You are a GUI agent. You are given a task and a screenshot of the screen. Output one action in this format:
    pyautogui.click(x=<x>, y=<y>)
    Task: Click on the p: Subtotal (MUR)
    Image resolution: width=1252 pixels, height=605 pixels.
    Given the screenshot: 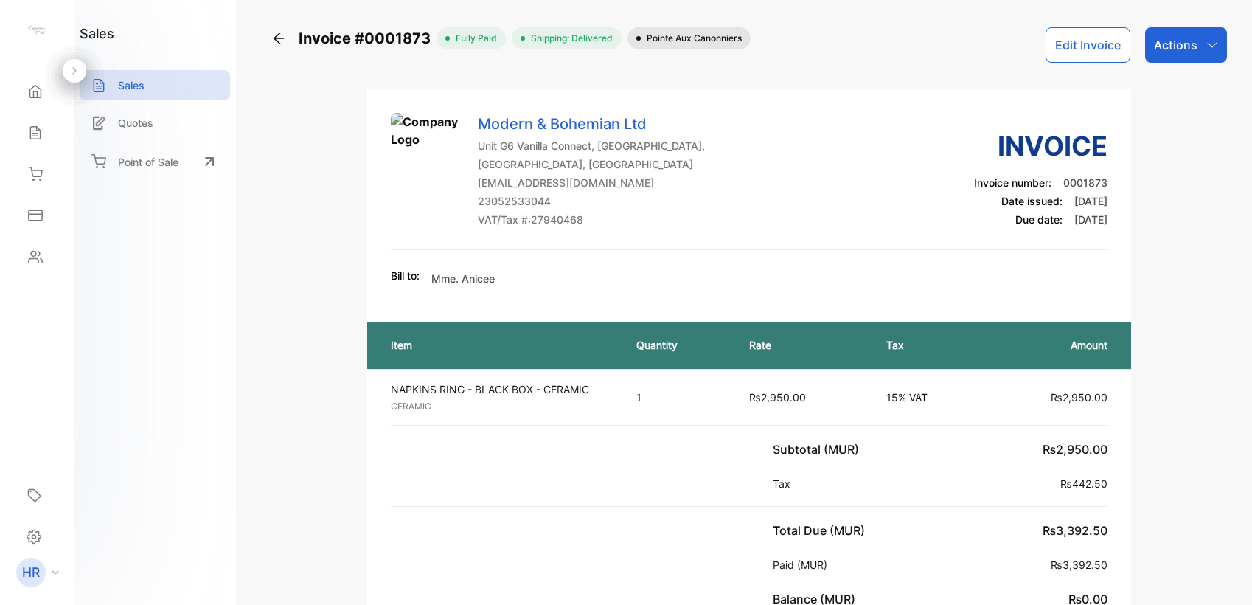 What is the action you would take?
    pyautogui.click(x=819, y=449)
    